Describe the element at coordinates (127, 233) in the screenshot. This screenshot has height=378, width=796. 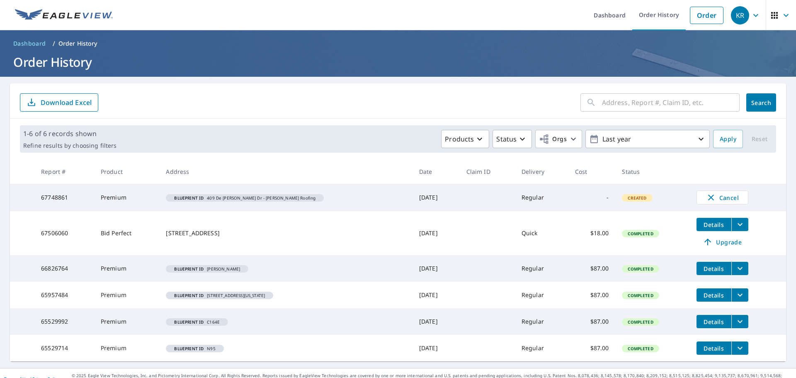
I see `td: Bid Perfect` at that location.